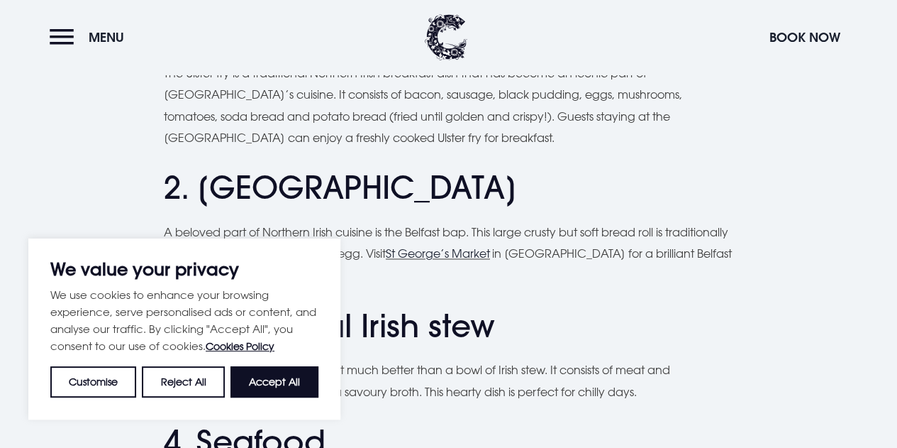 The image size is (897, 448). I want to click on span: Menu, so click(106, 37).